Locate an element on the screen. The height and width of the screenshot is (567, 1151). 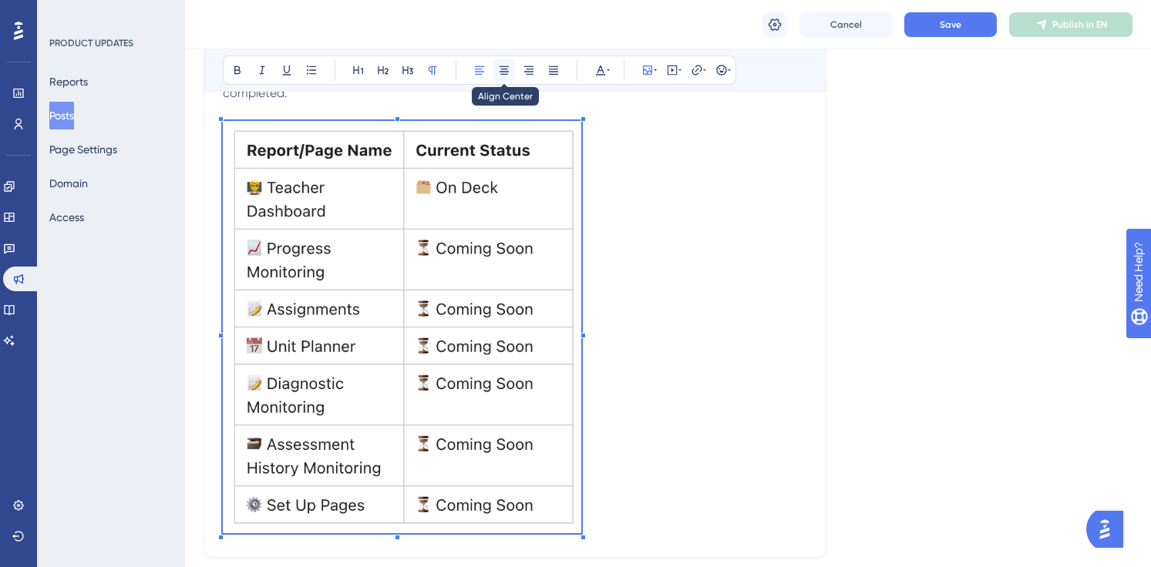
button: Page Settings is located at coordinates (83, 150).